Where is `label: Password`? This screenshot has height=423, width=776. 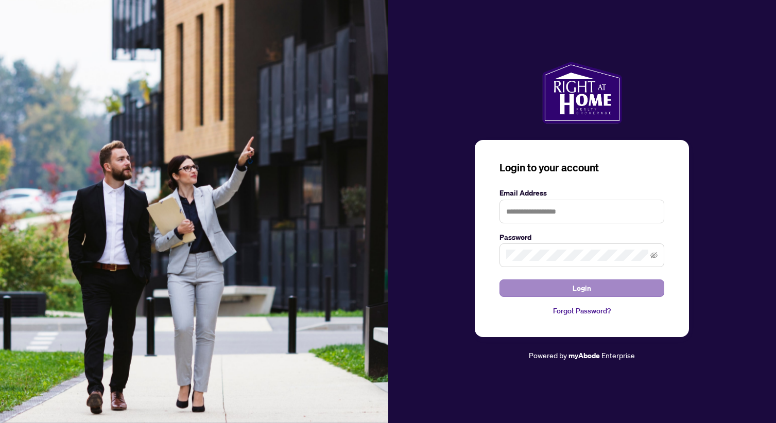
label: Password is located at coordinates (582, 237).